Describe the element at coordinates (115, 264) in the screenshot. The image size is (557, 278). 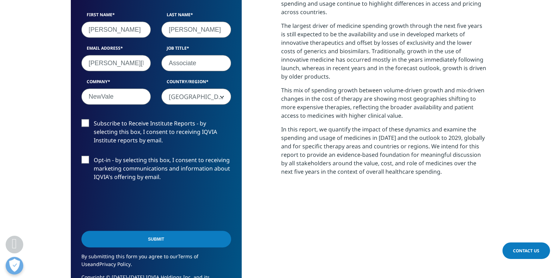
I see `a: Privacy Policy` at that location.